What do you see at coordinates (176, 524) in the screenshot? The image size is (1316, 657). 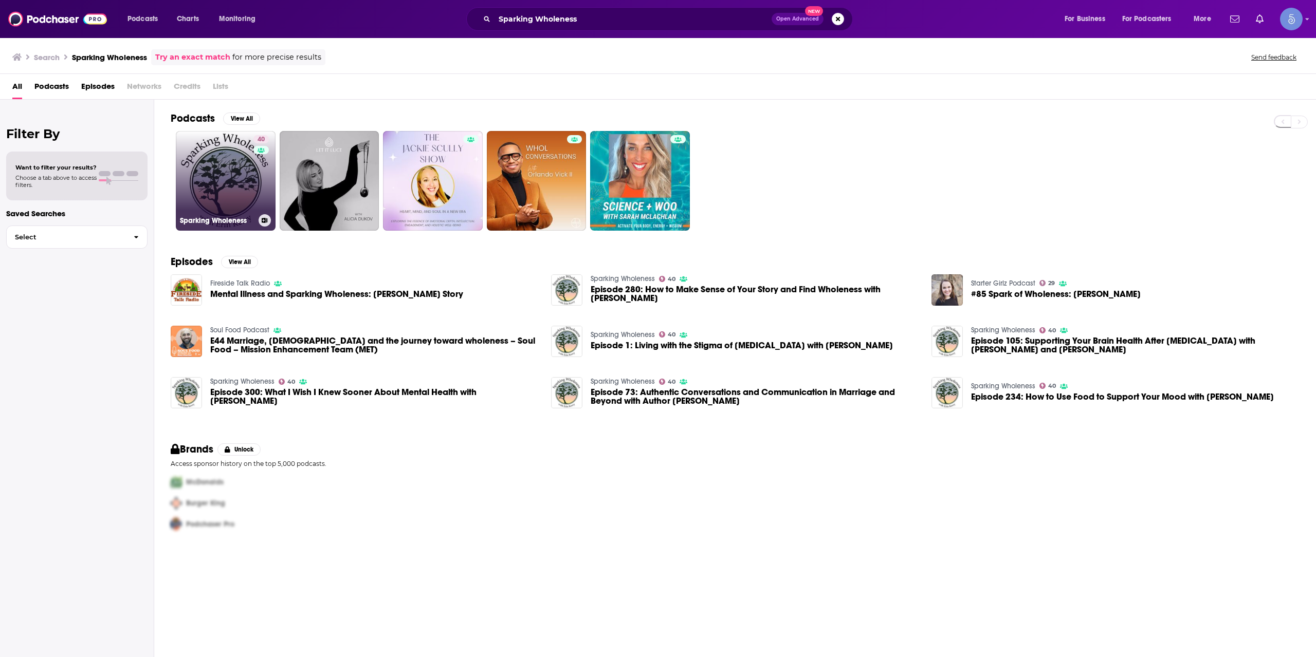 I see `img: Third Pro Logo` at bounding box center [176, 524].